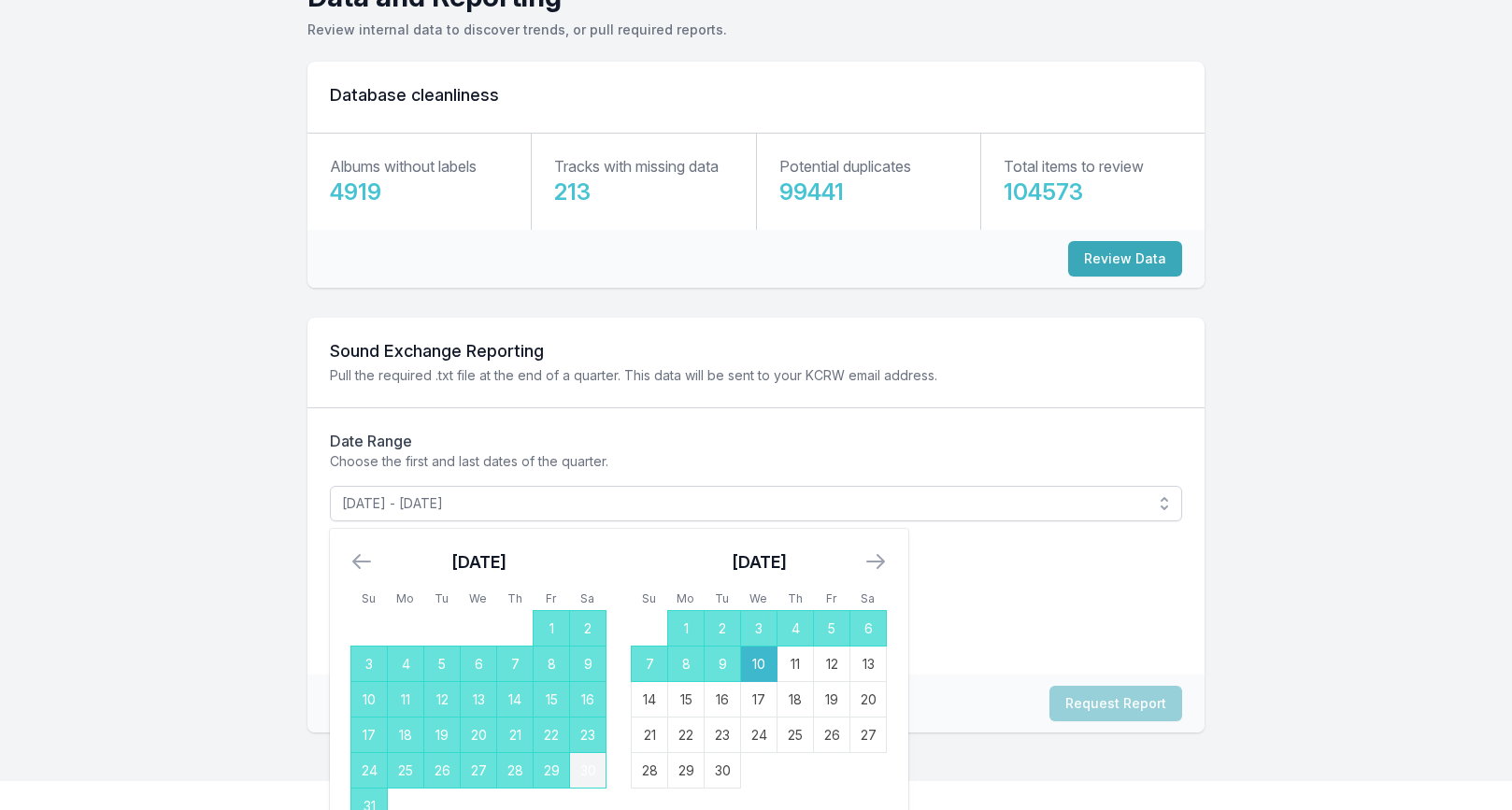 The image size is (1512, 810). I want to click on p: Review internal data to discover trends, or pull required reports., so click(756, 30).